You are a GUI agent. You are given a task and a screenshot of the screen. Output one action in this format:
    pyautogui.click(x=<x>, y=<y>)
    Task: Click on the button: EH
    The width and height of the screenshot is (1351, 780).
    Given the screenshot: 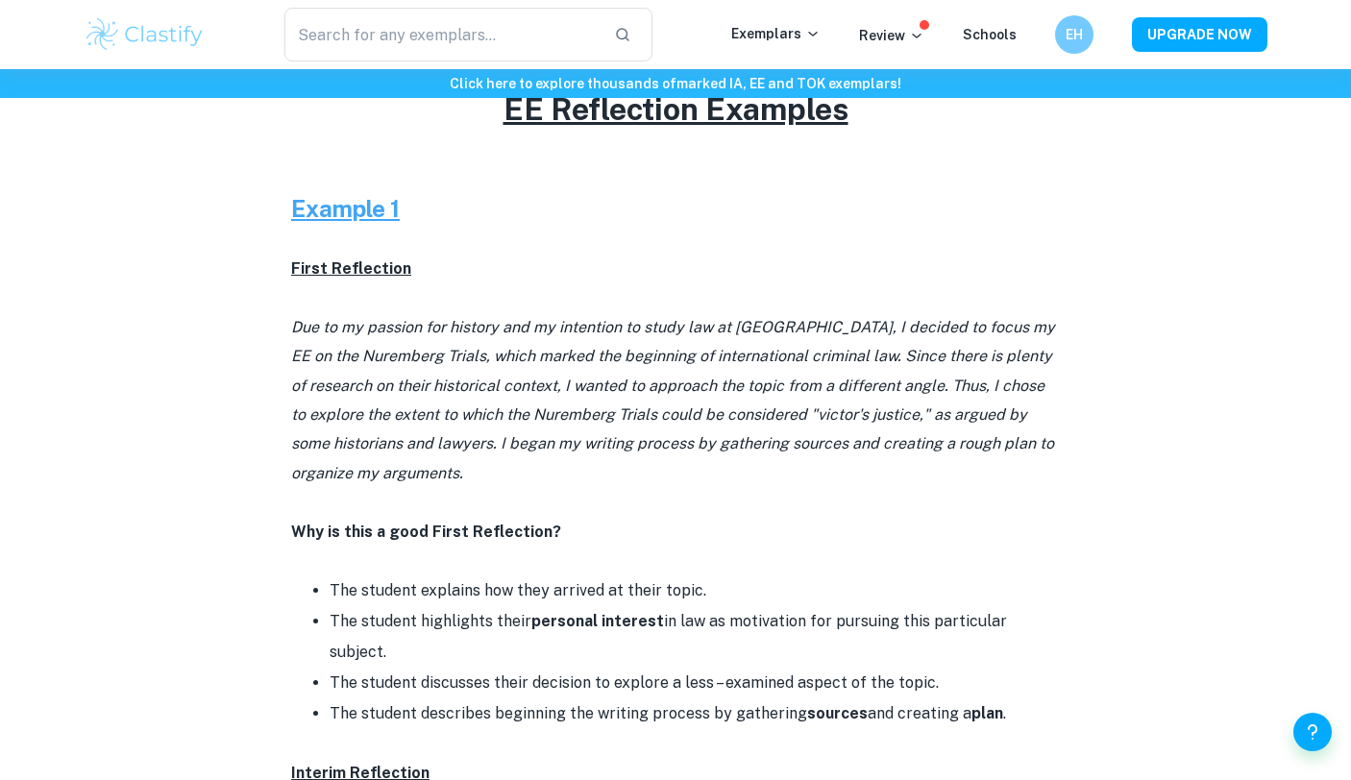 What is the action you would take?
    pyautogui.click(x=1074, y=35)
    